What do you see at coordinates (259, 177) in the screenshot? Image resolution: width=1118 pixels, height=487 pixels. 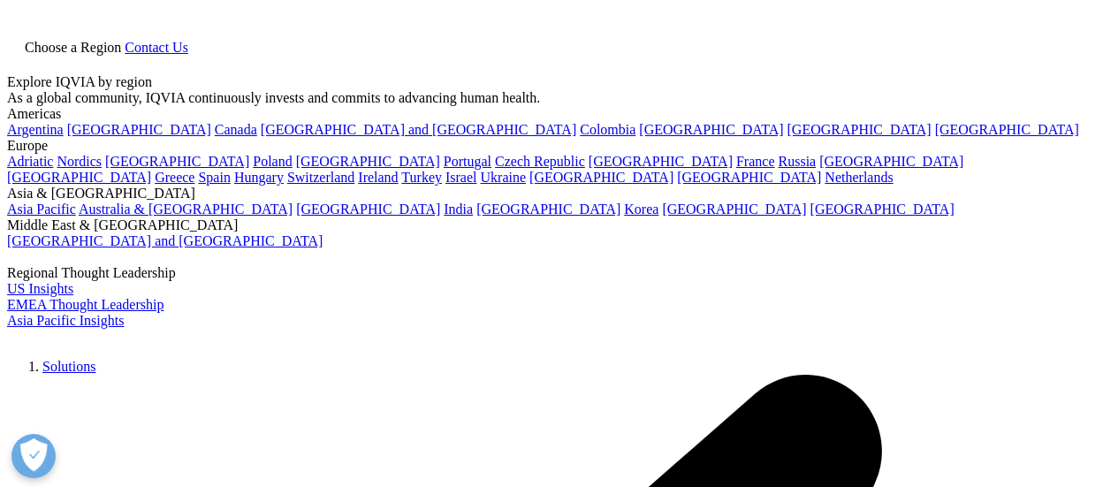 I see `a: Hungary` at bounding box center [259, 177].